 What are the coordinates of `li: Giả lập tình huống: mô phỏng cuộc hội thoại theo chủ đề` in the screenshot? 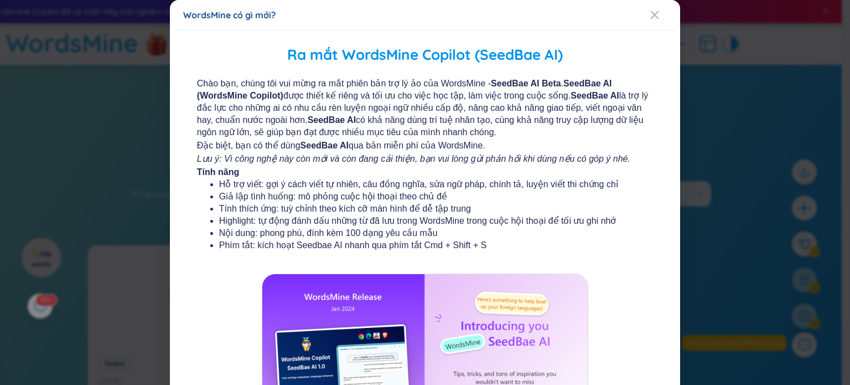 It's located at (425, 196).